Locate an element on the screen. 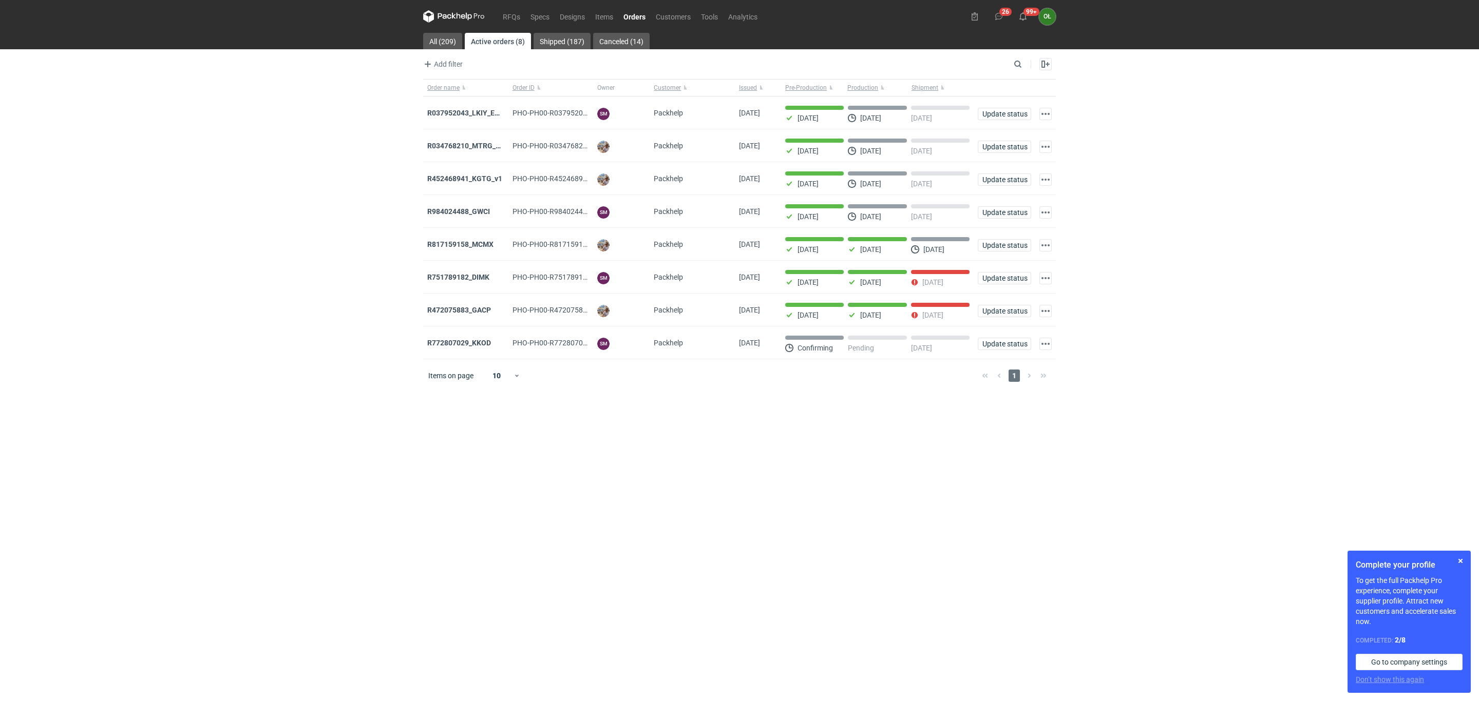 Image resolution: width=1479 pixels, height=701 pixels. h1: Complete your profile is located at coordinates (1409, 565).